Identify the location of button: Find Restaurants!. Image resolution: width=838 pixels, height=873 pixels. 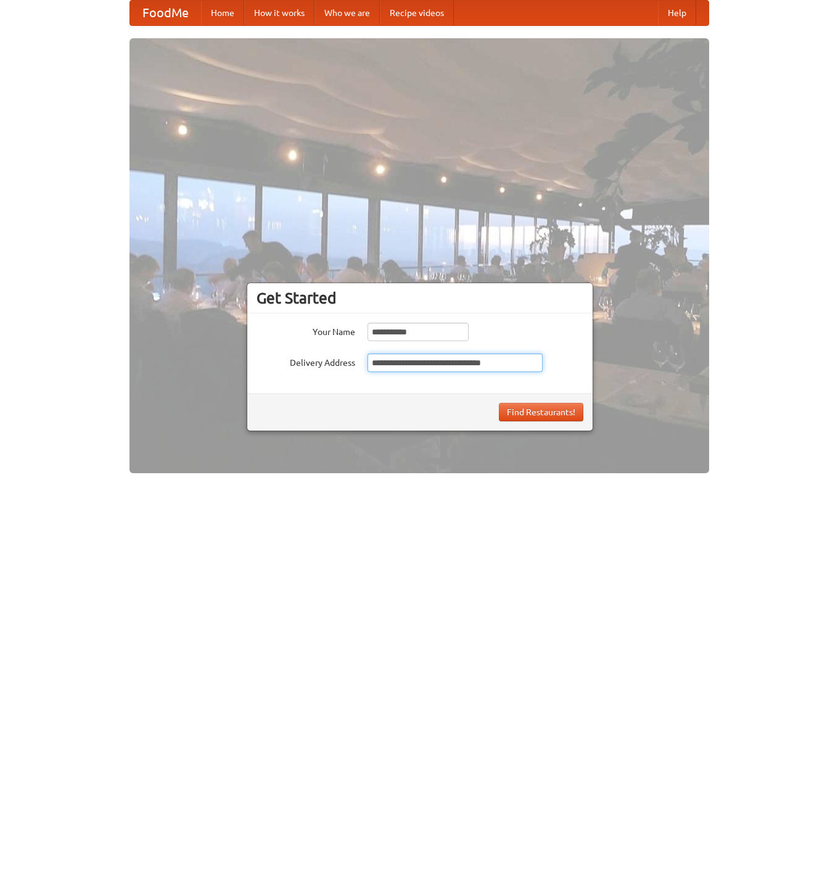
(541, 412).